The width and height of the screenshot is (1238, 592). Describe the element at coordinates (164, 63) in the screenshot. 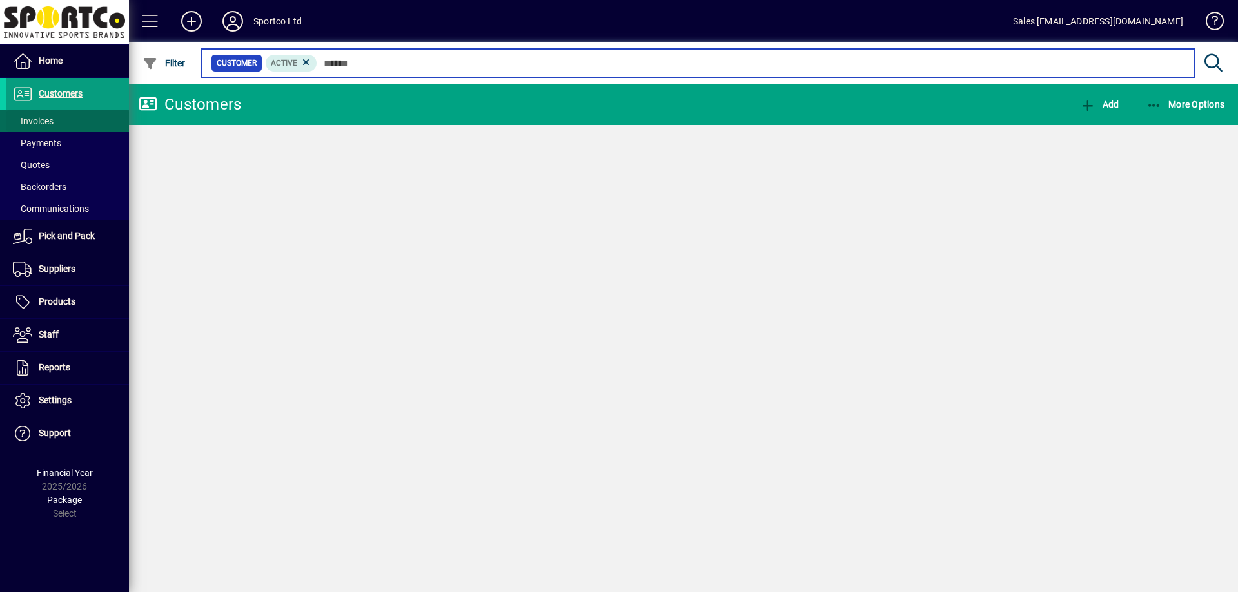

I see `button: Filter` at that location.